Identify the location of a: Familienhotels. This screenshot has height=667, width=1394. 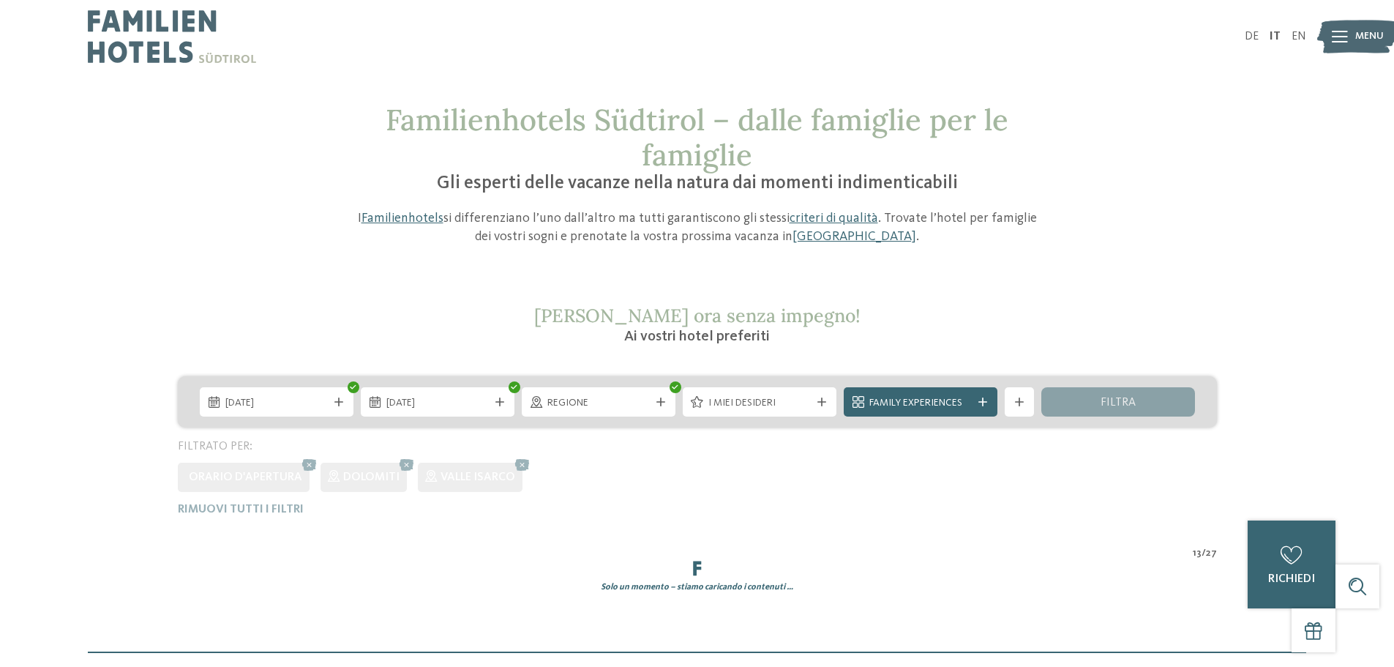
(403, 218).